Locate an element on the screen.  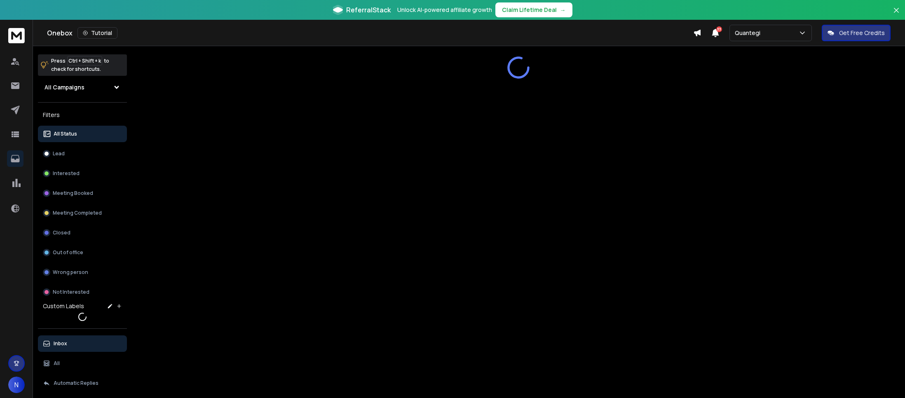
button: Meeting Completed is located at coordinates (82, 213).